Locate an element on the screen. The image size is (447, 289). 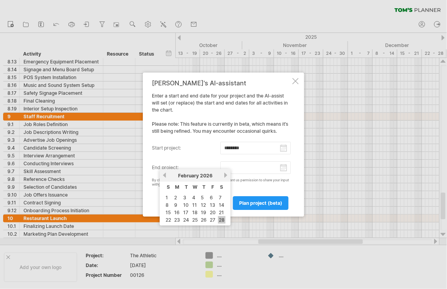
span: plan project (beta) is located at coordinates (261, 203).